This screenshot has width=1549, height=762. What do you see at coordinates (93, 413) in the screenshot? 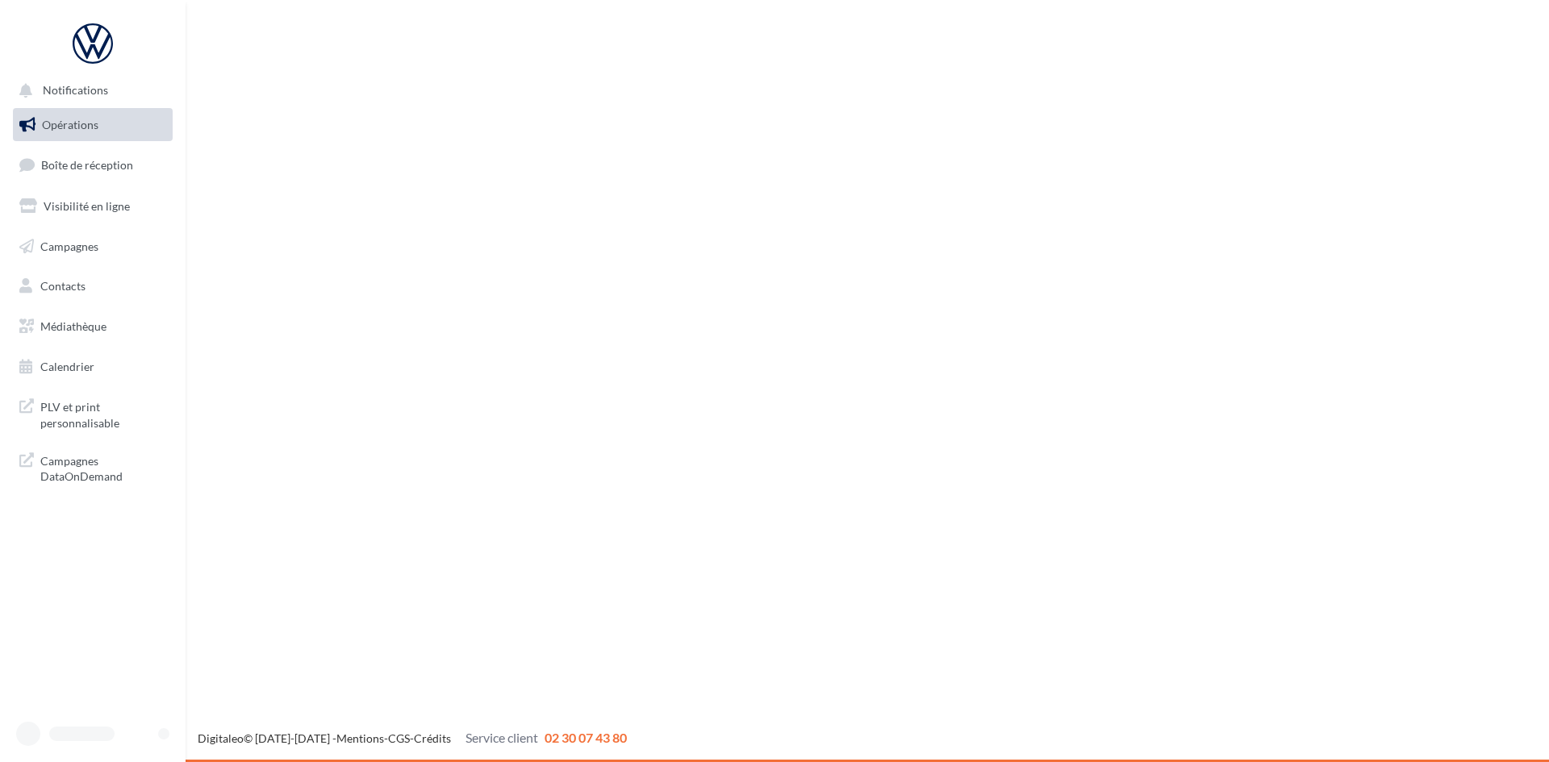
I see `a: PLV et print personnalisable` at bounding box center [93, 413].